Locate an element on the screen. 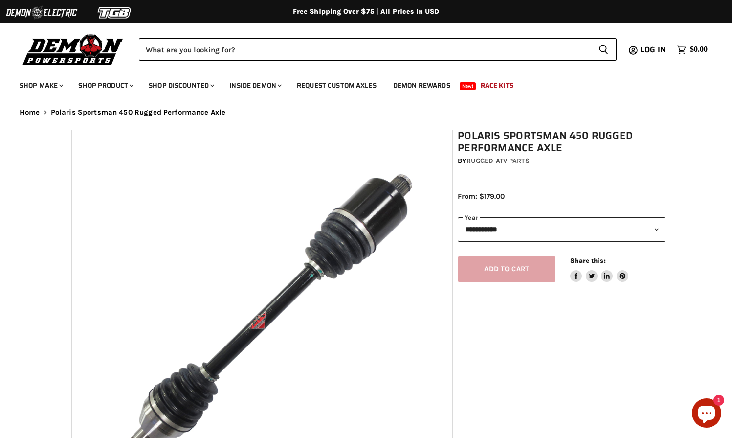 This screenshot has width=732, height=438. div: by is located at coordinates (562, 161).